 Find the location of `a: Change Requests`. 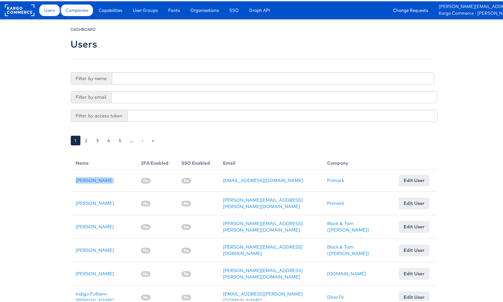

a: Change Requests is located at coordinates (410, 9).